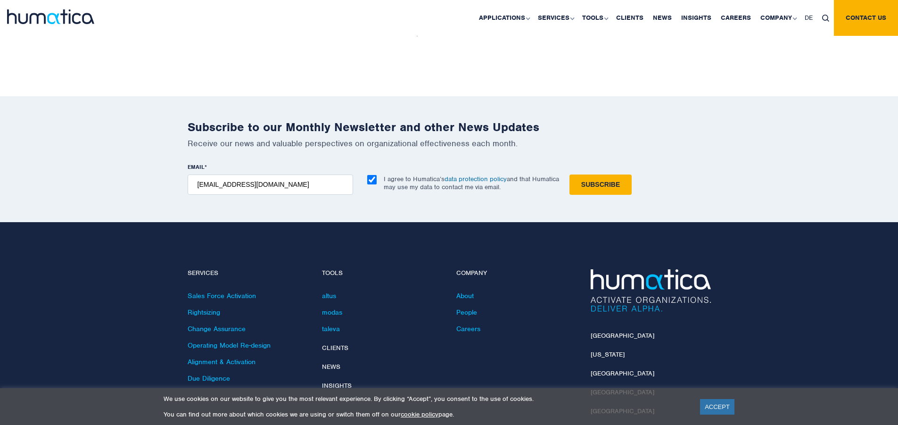 The image size is (898, 425). What do you see at coordinates (209, 378) in the screenshot?
I see `a: Due Diligence` at bounding box center [209, 378].